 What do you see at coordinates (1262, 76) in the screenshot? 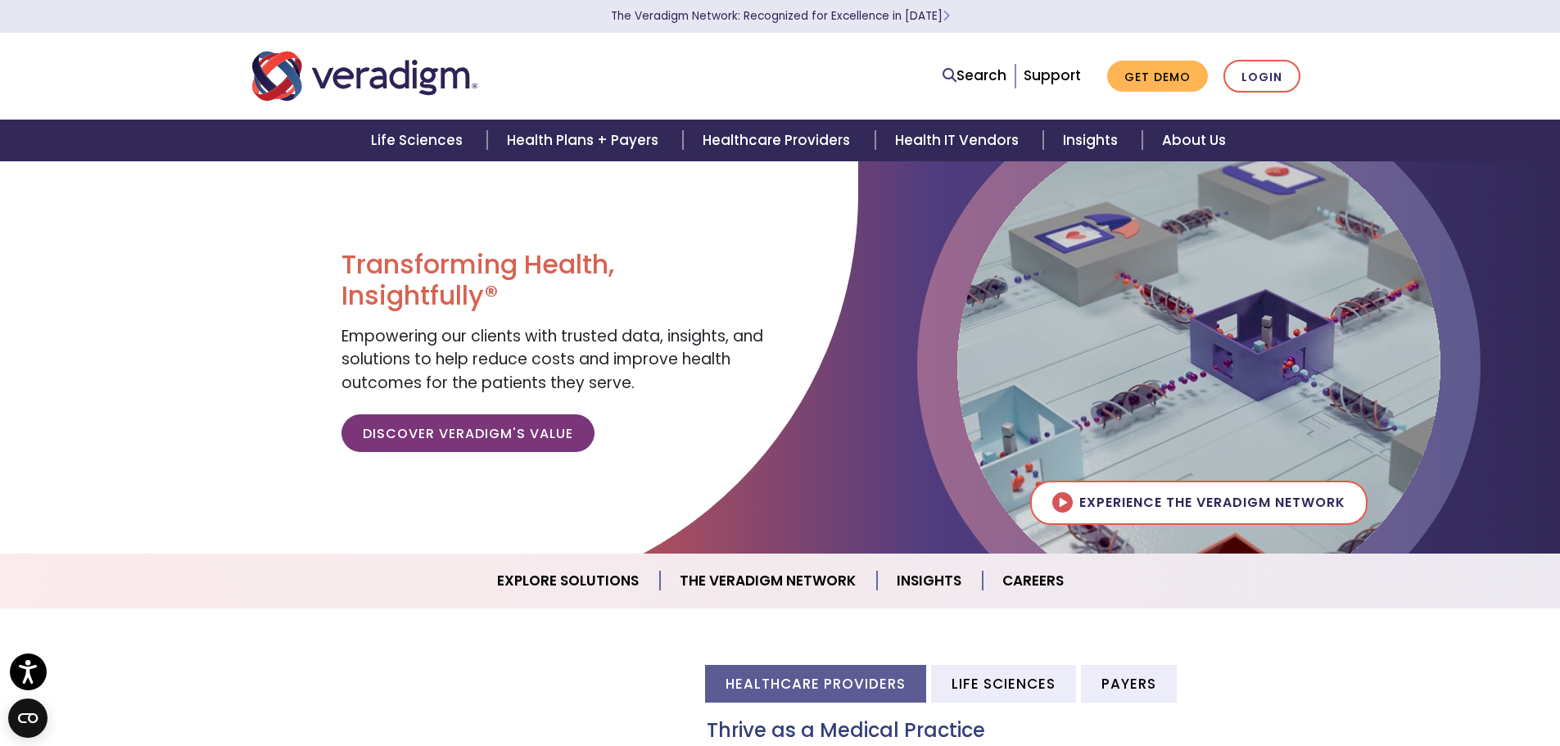
I see `a: Login` at bounding box center [1262, 76].